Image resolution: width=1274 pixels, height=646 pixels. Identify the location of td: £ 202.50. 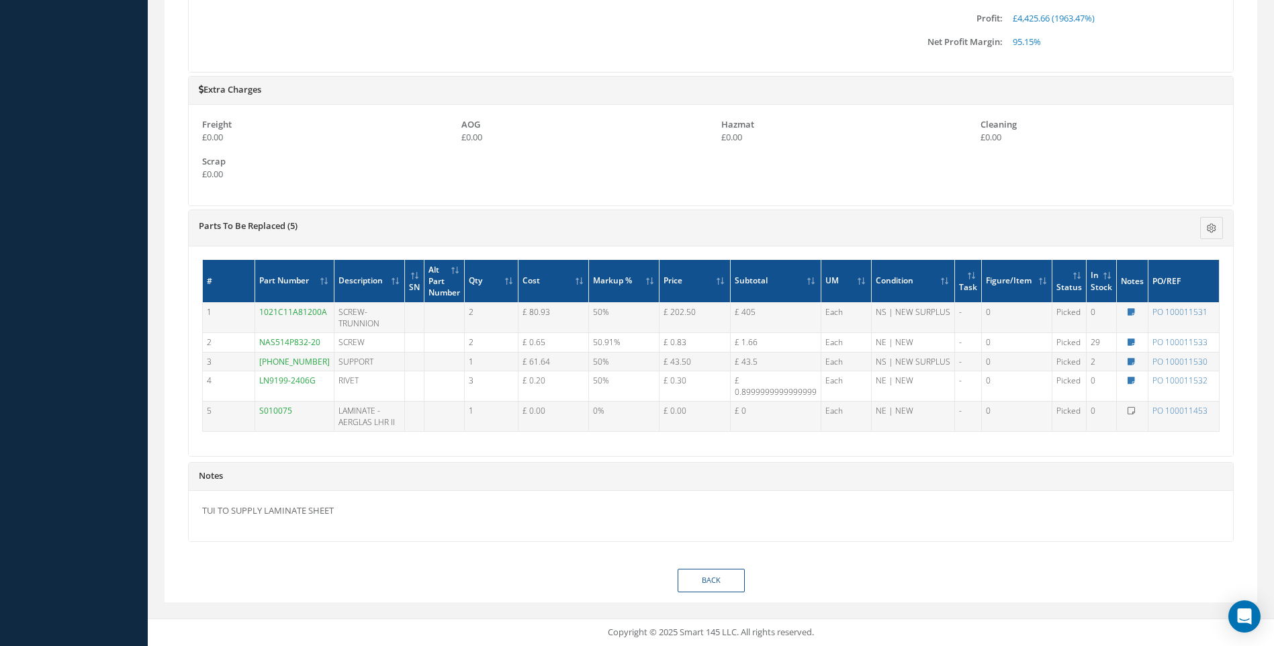
(695, 318).